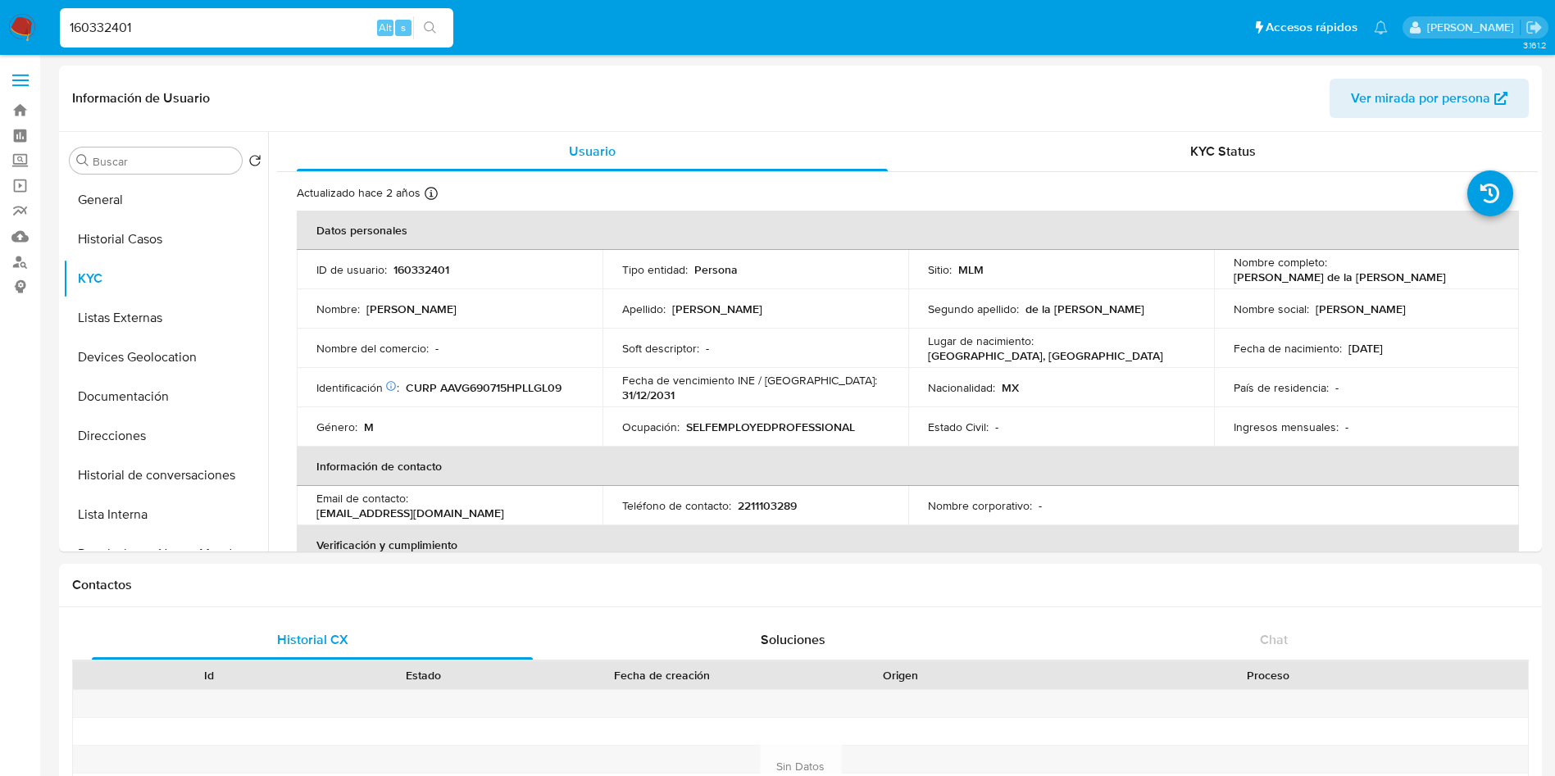 This screenshot has width=1555, height=776. Describe the element at coordinates (1473, 27) in the screenshot. I see `p: ivonne.perezonofre@mercadolibre.com.mx` at that location.